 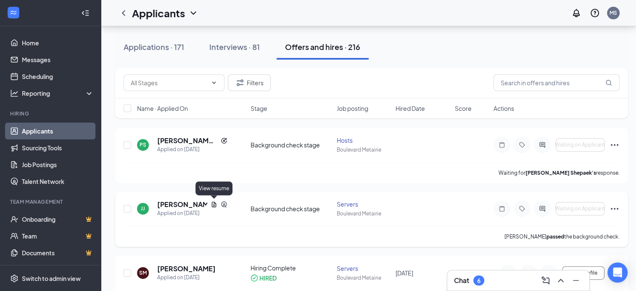 What do you see at coordinates (576, 281) in the screenshot?
I see `button: Minimize` at bounding box center [576, 281].